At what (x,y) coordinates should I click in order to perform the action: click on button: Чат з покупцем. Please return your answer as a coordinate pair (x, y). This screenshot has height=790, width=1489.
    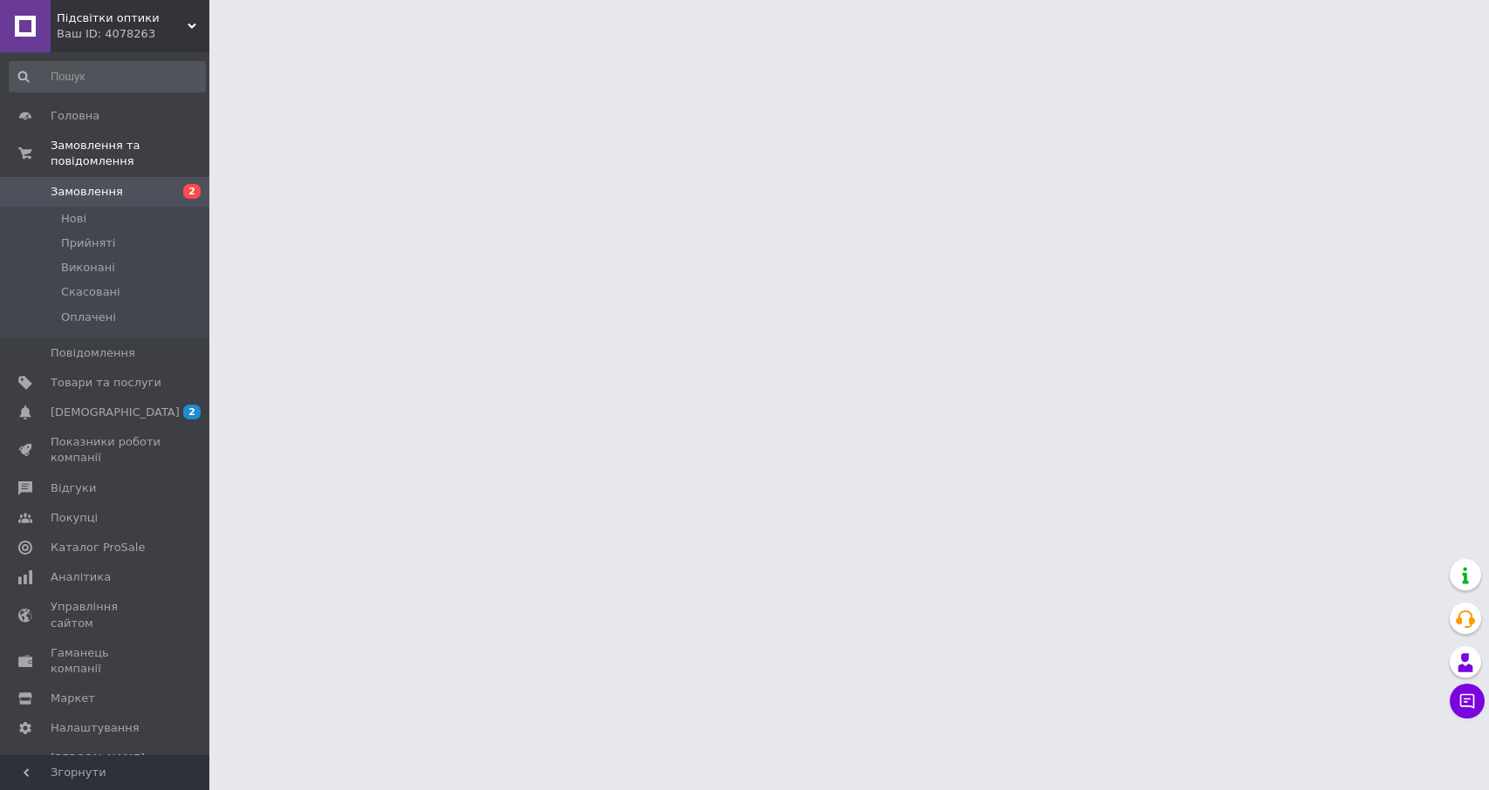
    Looking at the image, I should click on (1467, 701).